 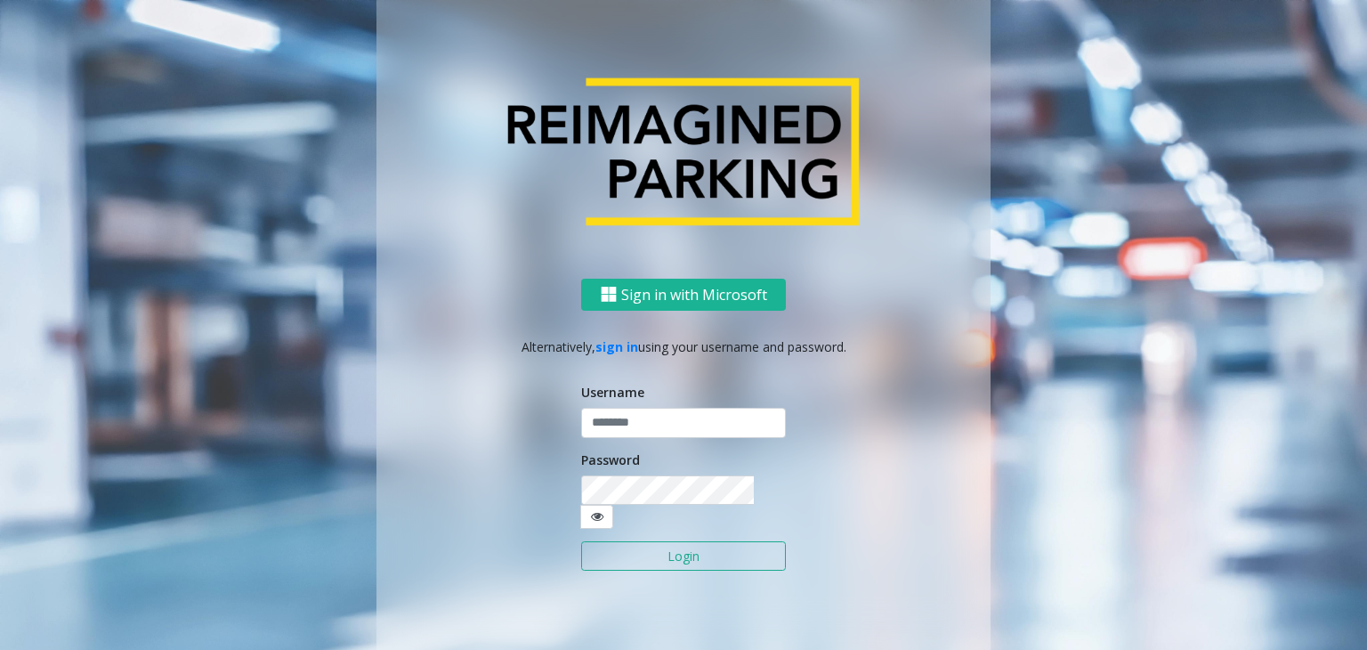 What do you see at coordinates (683, 346) in the screenshot?
I see `p: Alternatively, using your username and password.` at bounding box center [683, 346].